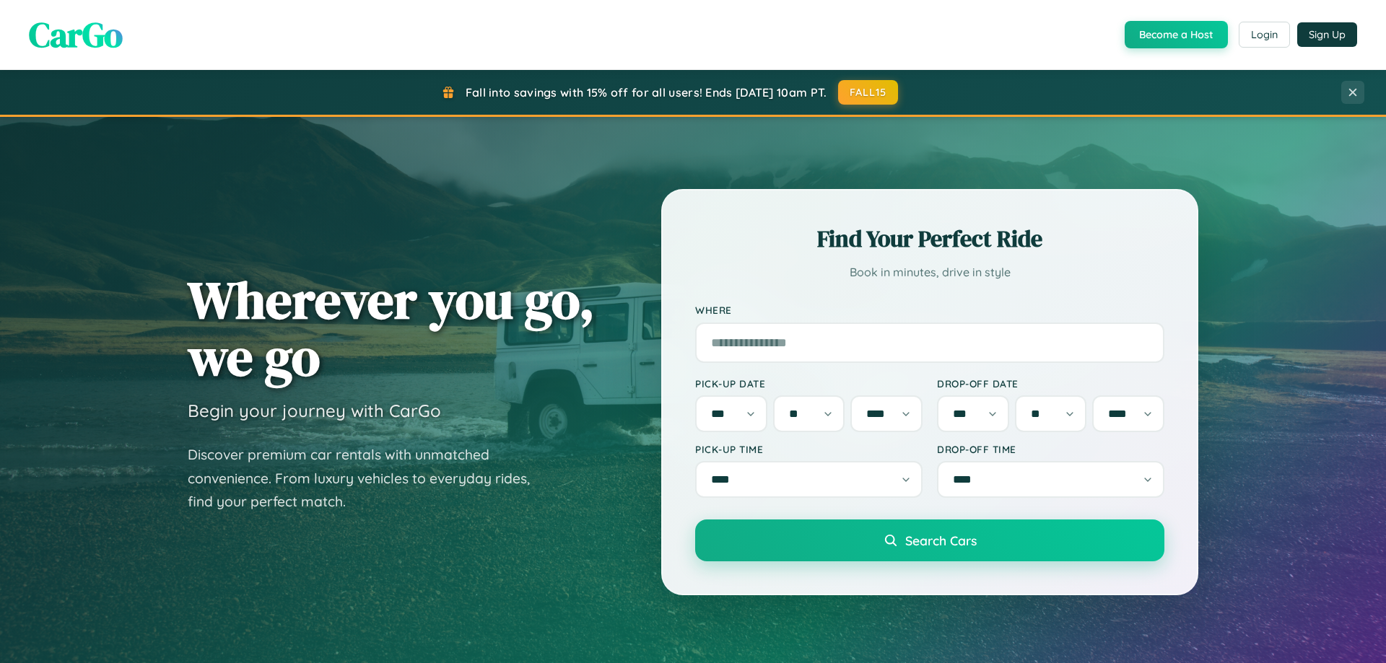  What do you see at coordinates (930, 239) in the screenshot?
I see `h2: Find Your Perfect Ride` at bounding box center [930, 239].